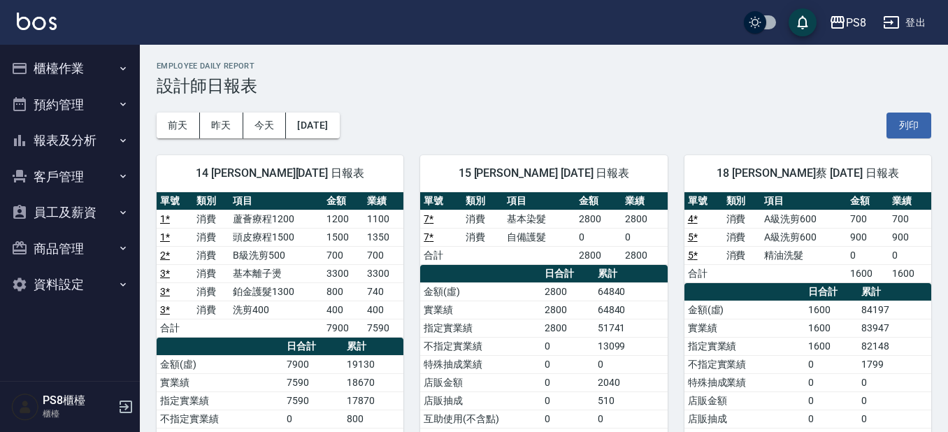  I want to click on img: Logo, so click(36, 21).